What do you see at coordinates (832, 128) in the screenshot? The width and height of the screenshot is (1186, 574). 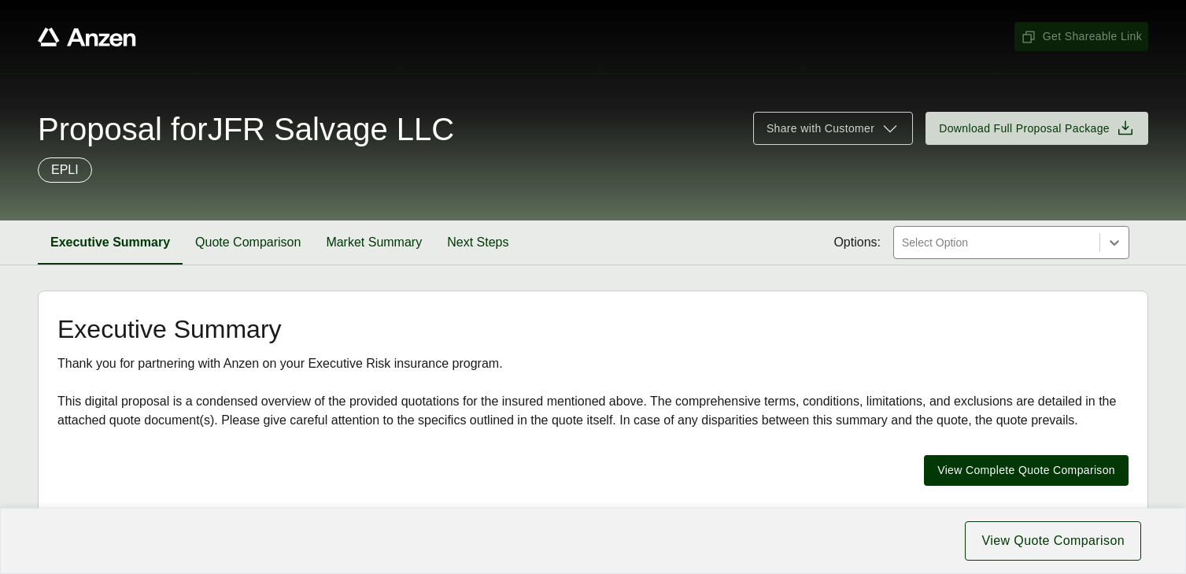 I see `button: Share with Customer` at bounding box center [832, 128].